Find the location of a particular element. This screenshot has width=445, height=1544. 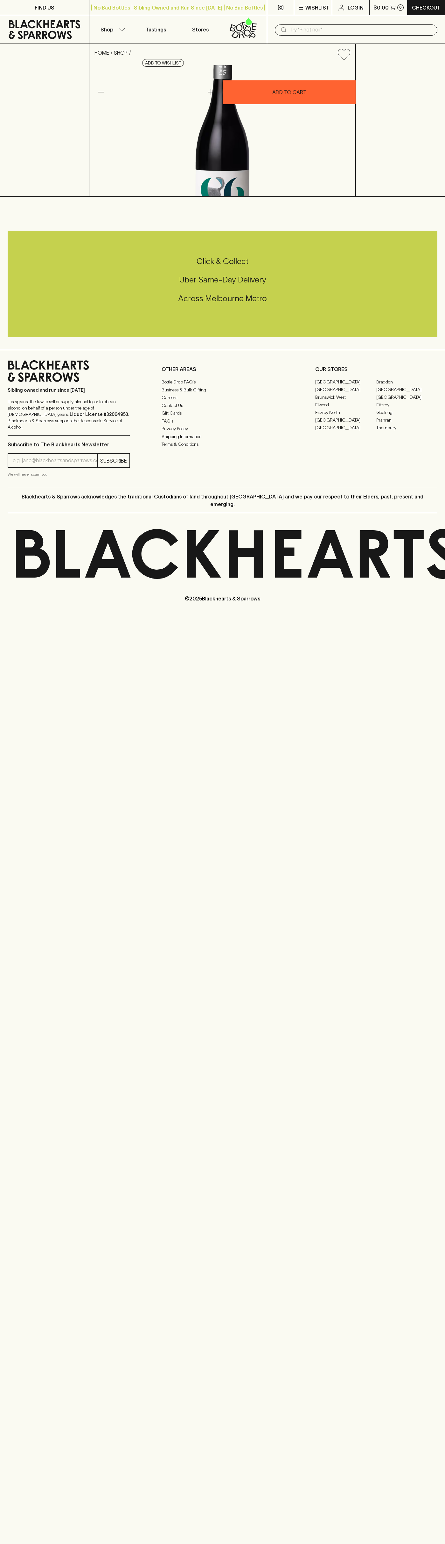

h5: Click & Collect is located at coordinates (222, 261).